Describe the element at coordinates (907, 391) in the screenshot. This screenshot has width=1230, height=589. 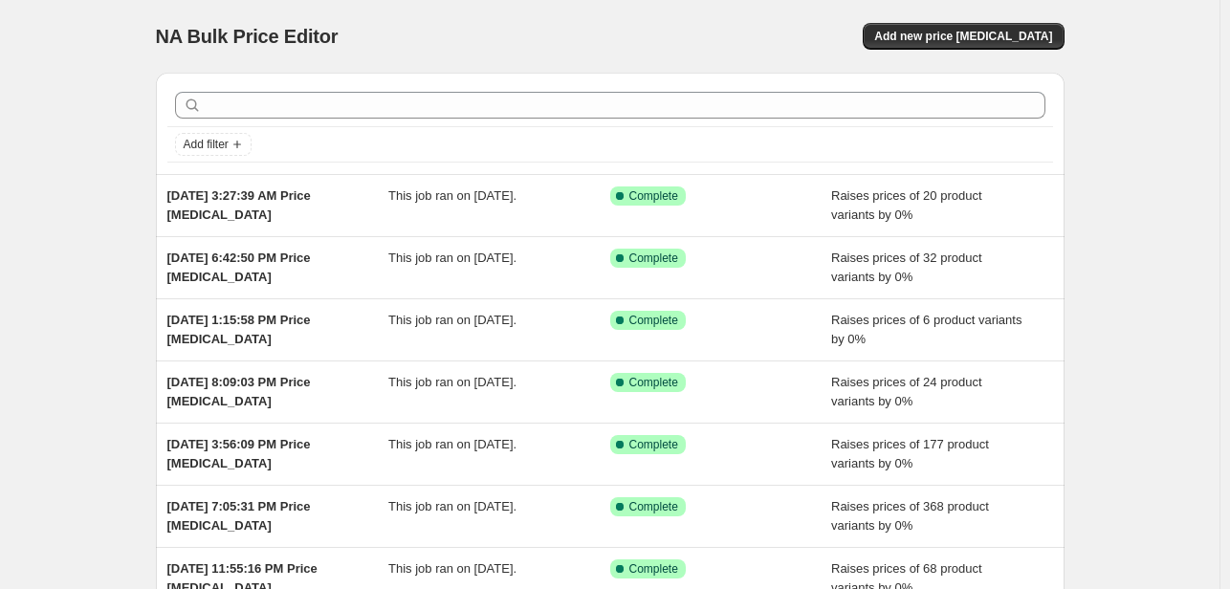
I see `span: Raises prices of 24 product variants by 0%` at that location.